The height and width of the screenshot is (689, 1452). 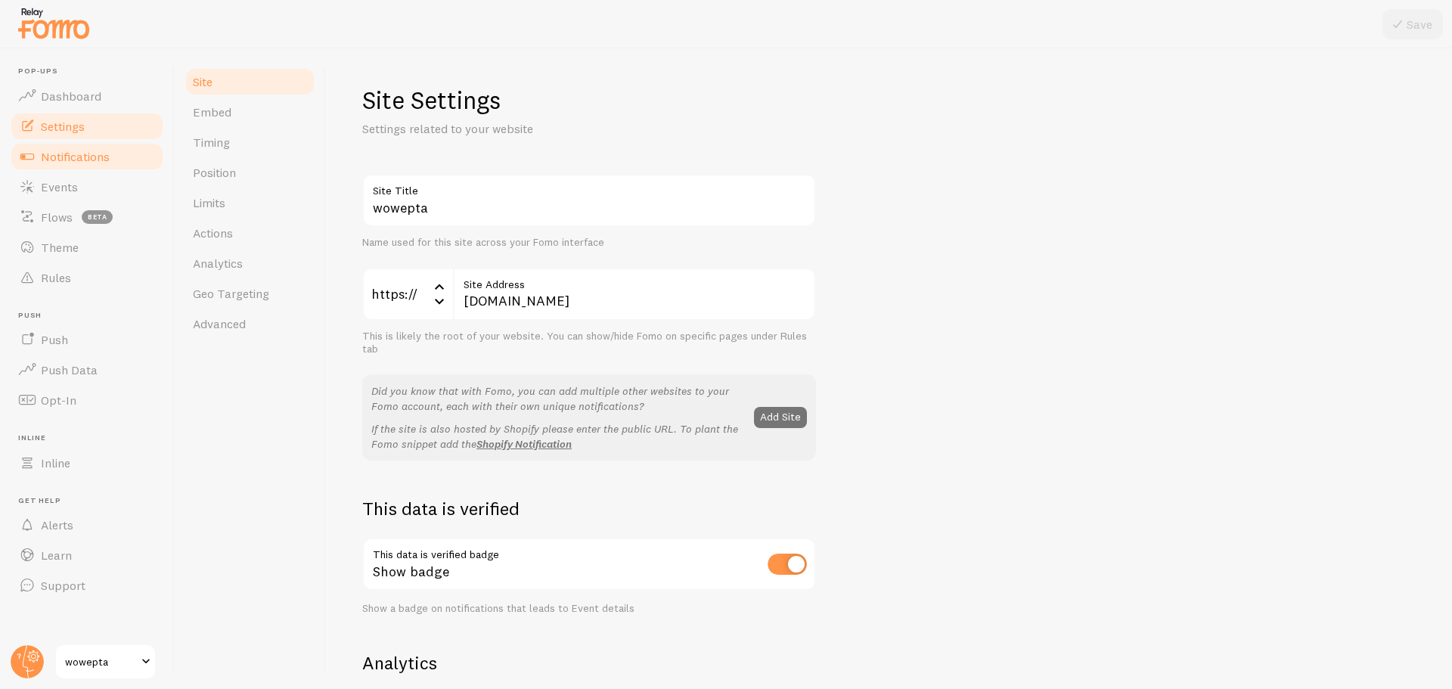 What do you see at coordinates (211, 142) in the screenshot?
I see `span: Timing` at bounding box center [211, 142].